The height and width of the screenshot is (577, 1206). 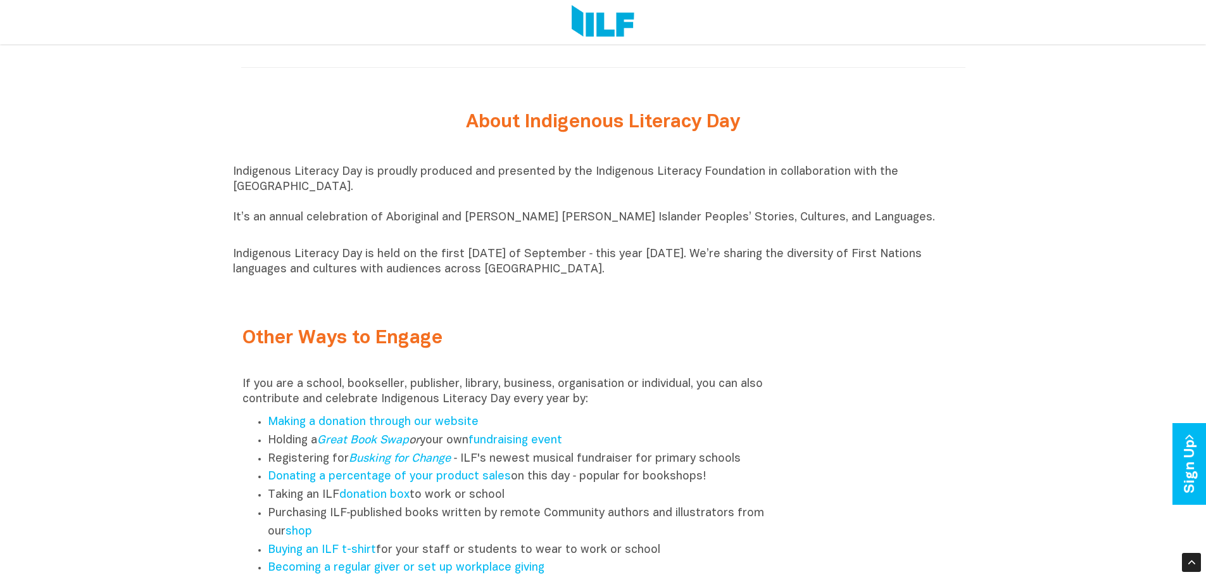 What do you see at coordinates (524, 459) in the screenshot?
I see `li: Registering for ‑ ILF's newest musical fundraiser for primary schools` at bounding box center [524, 459].